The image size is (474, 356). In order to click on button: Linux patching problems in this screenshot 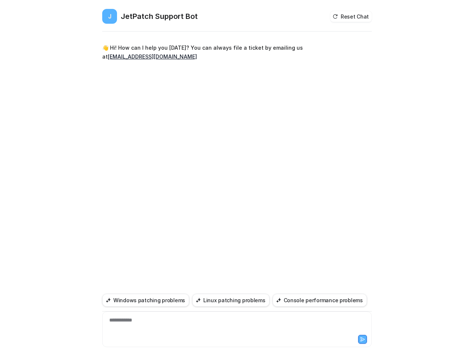, I will do `click(231, 300)`.